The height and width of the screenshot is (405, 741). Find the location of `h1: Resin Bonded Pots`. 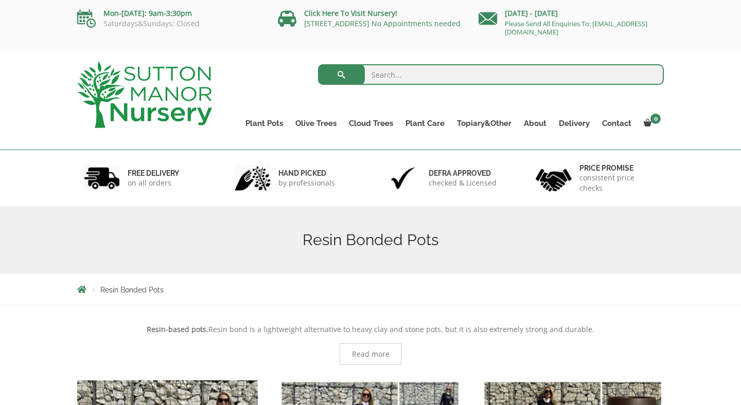

h1: Resin Bonded Pots is located at coordinates (370, 240).